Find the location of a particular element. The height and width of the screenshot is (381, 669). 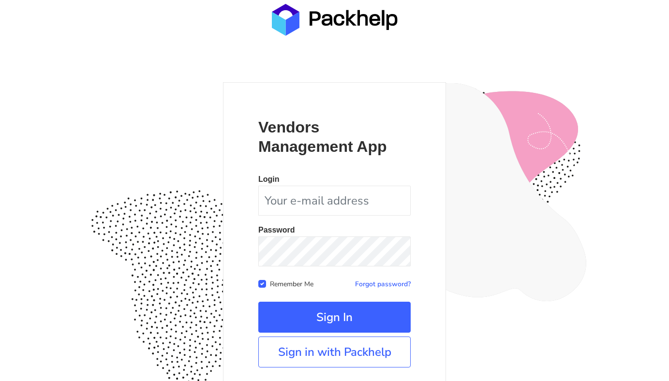

a: Forgot password? is located at coordinates (383, 284).